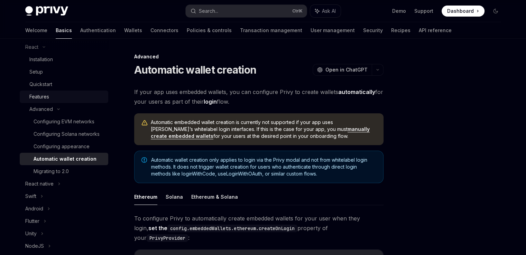 This screenshot has height=255, width=526. Describe the element at coordinates (271, 30) in the screenshot. I see `a: Transaction management` at that location.